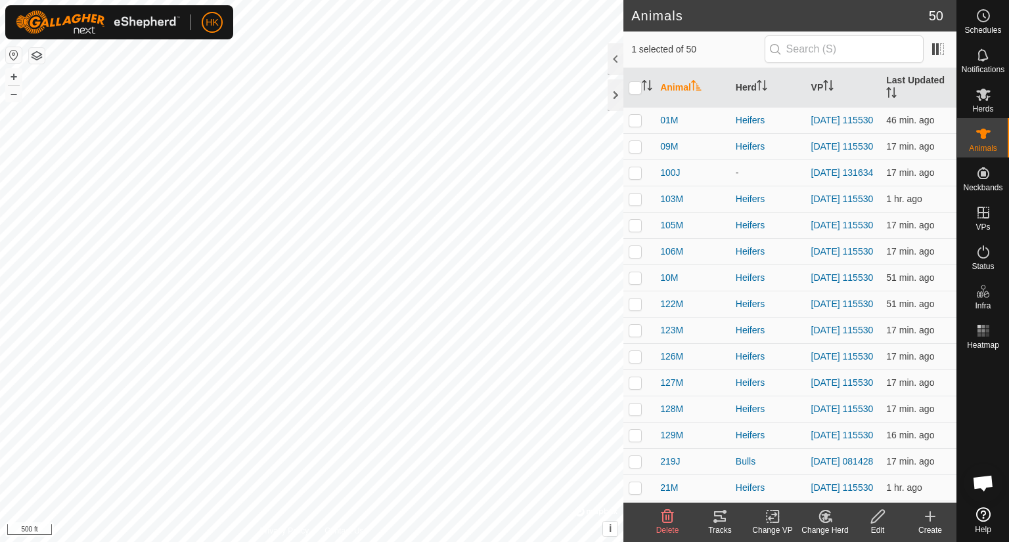 This screenshot has width=1009, height=542. I want to click on div: Open chat, so click(983, 483).